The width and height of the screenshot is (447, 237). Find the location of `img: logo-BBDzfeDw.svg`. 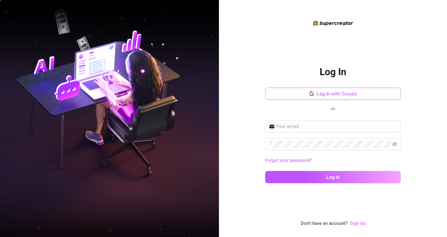

img: logo-BBDzfeDw.svg is located at coordinates (333, 23).